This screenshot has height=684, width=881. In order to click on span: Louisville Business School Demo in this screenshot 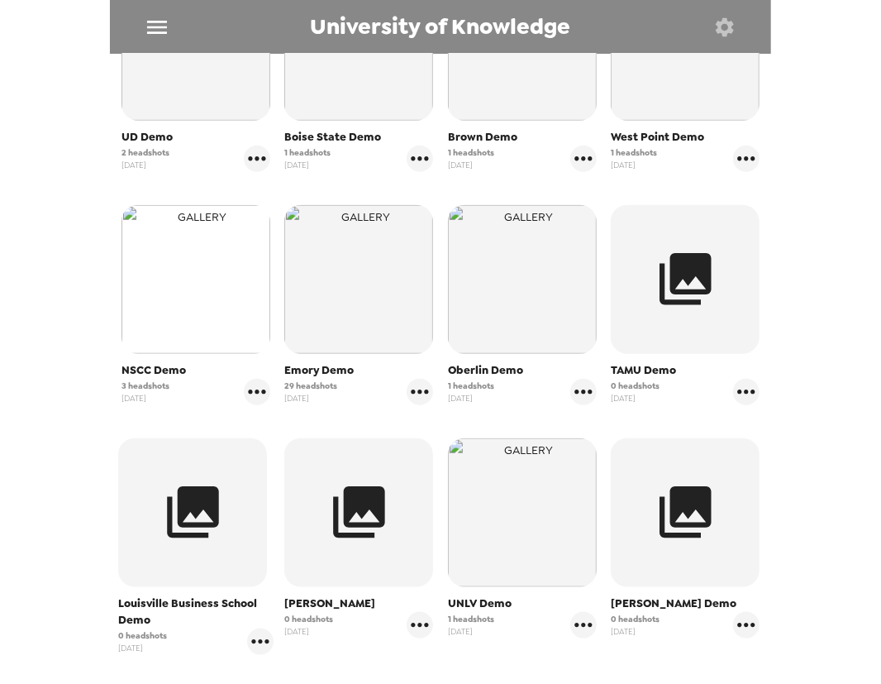, I will do `click(196, 612)`.